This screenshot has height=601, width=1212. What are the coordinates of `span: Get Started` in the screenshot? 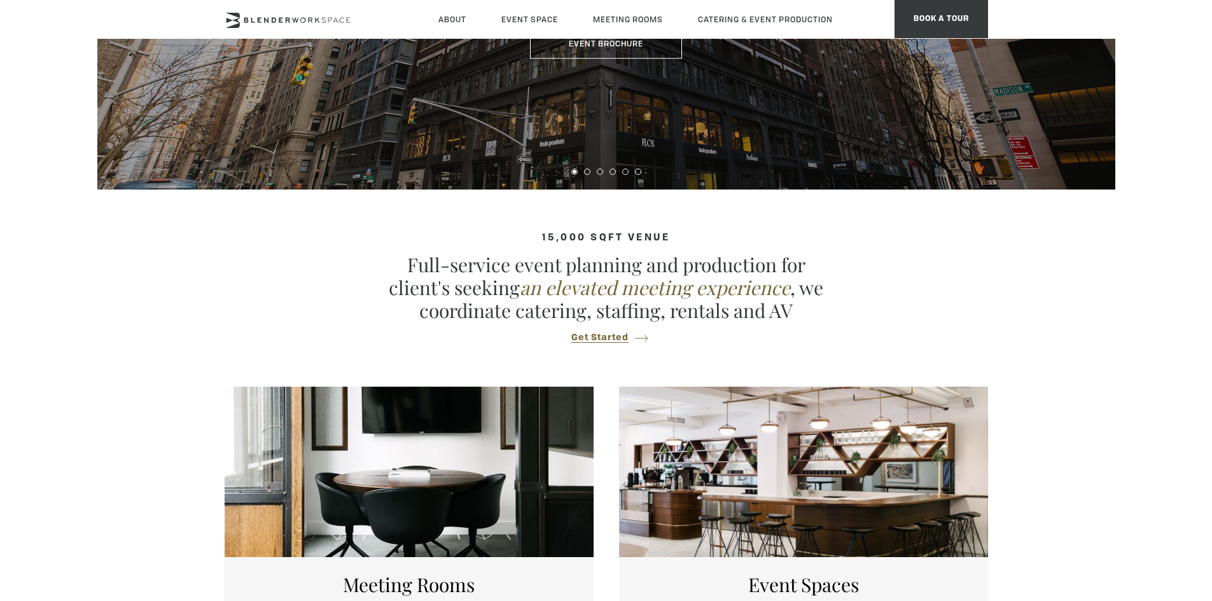 It's located at (600, 338).